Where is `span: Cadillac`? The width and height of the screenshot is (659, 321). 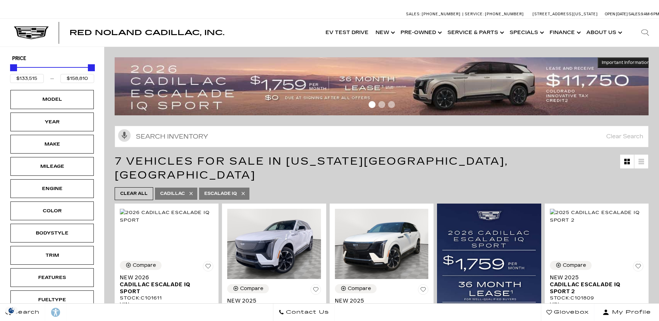
span: Cadillac is located at coordinates (172, 194).